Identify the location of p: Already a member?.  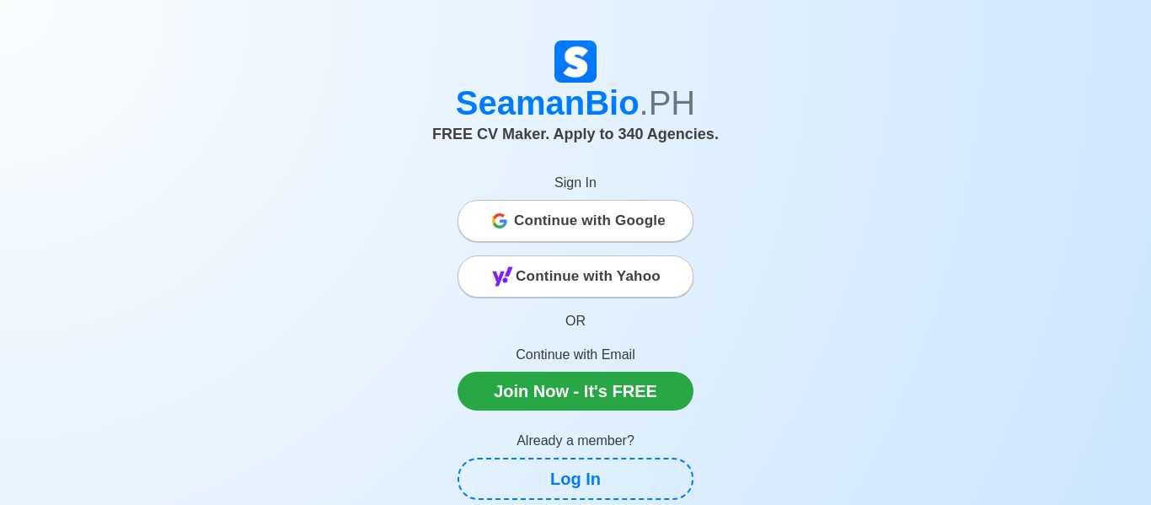
(575, 441).